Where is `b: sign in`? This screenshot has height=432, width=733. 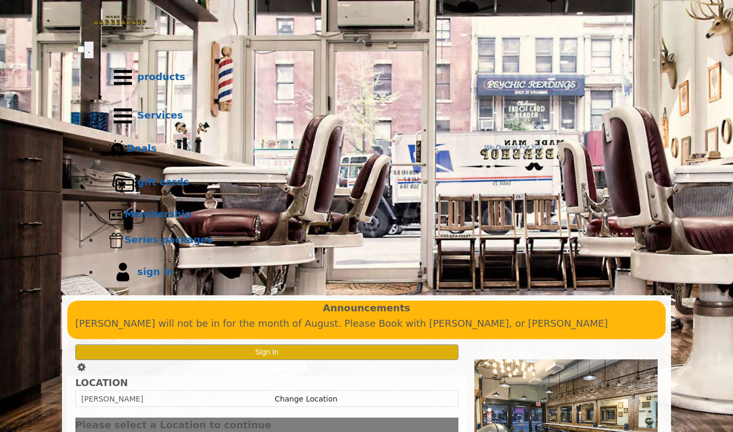 b: sign in is located at coordinates (156, 271).